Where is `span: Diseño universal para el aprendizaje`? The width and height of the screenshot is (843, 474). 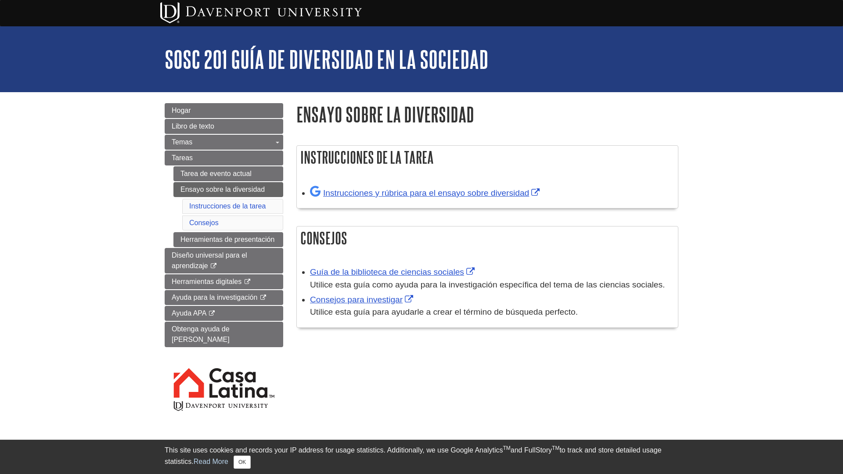
span: Diseño universal para el aprendizaje is located at coordinates (209, 260).